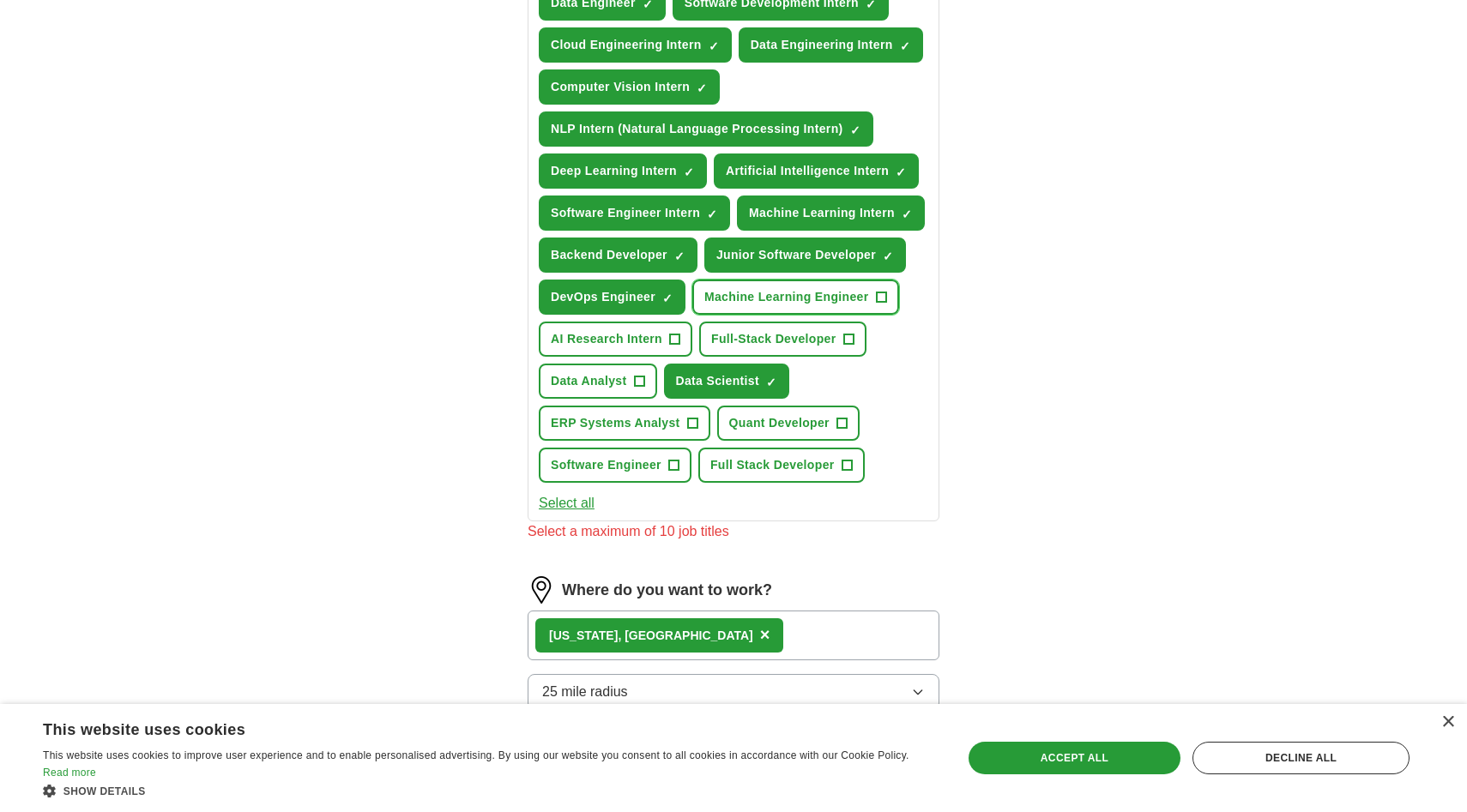  Describe the element at coordinates (1447, 722) in the screenshot. I see `div: Close` at that location.